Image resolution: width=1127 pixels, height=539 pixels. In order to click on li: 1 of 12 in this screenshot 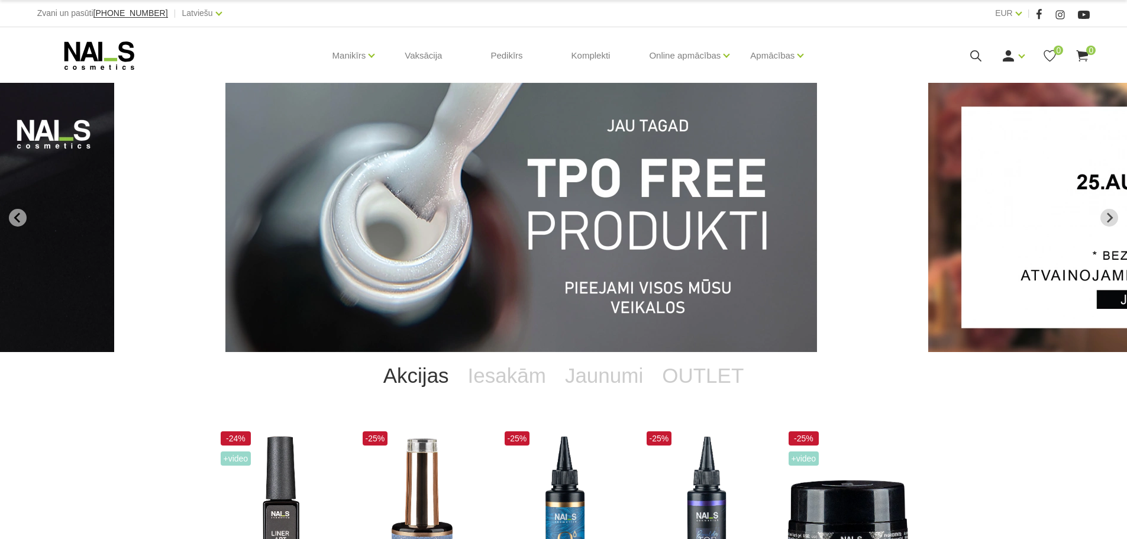, I will do `click(563, 217)`.